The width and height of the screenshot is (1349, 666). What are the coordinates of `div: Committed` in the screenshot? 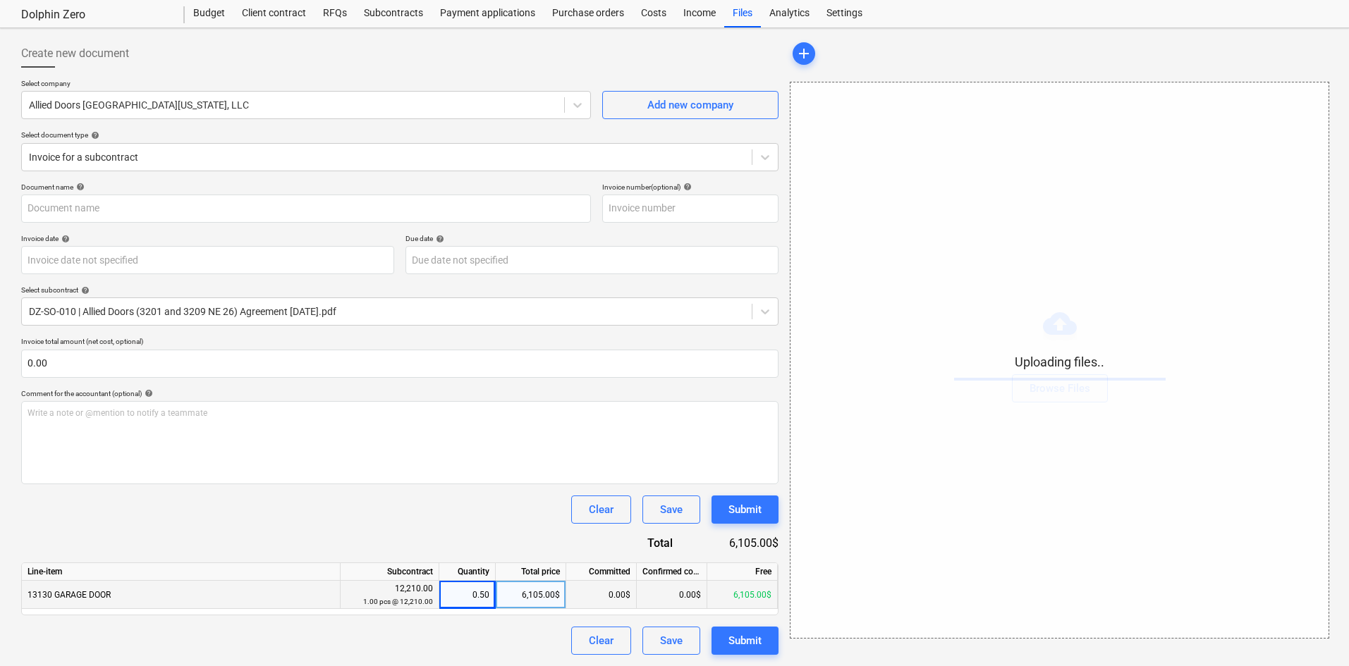 It's located at (601, 572).